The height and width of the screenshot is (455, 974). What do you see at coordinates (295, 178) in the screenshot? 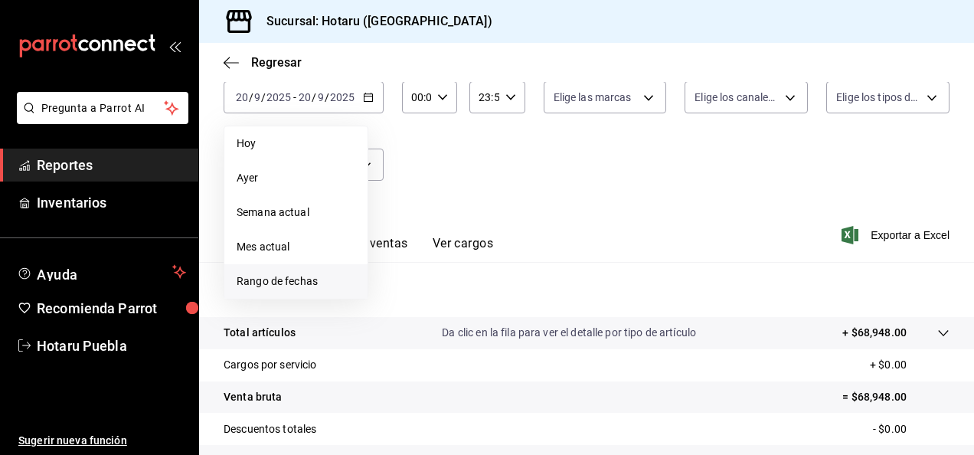
I see `span: Ayer` at bounding box center [295, 178].